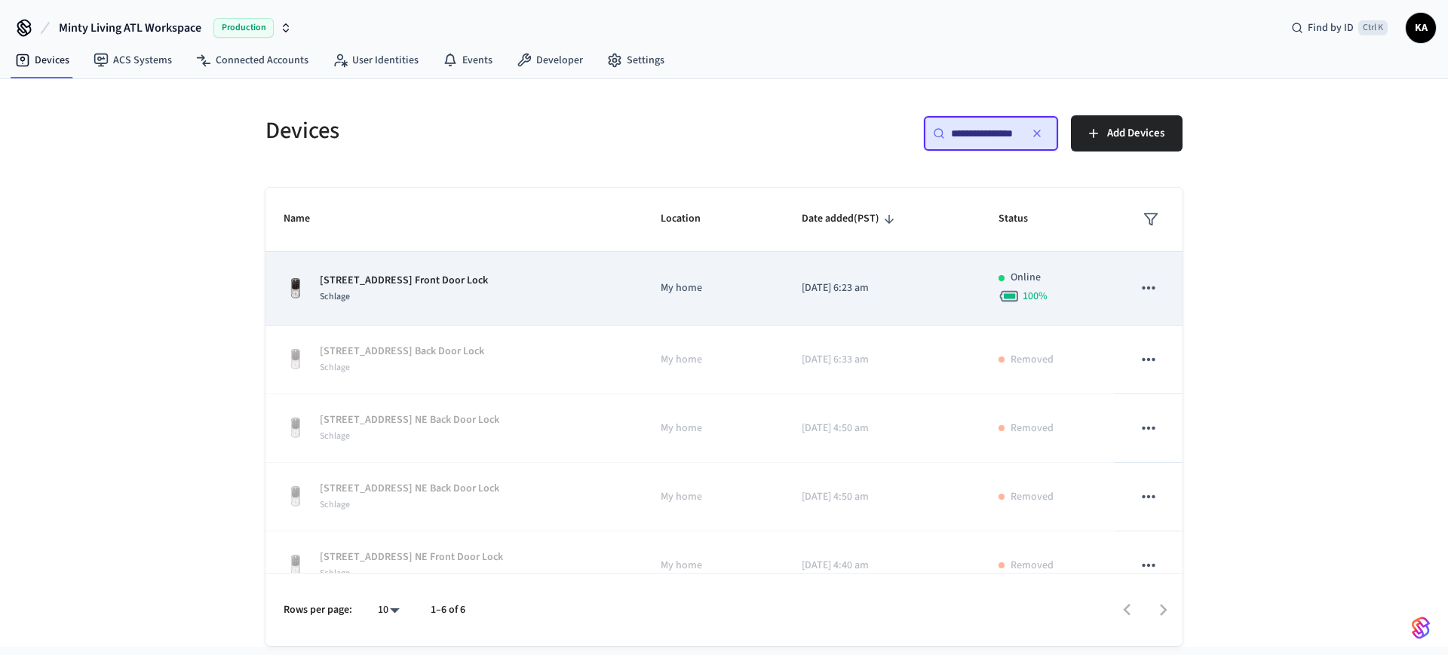 The image size is (1448, 655). Describe the element at coordinates (1373, 28) in the screenshot. I see `span: Ctrl K` at that location.